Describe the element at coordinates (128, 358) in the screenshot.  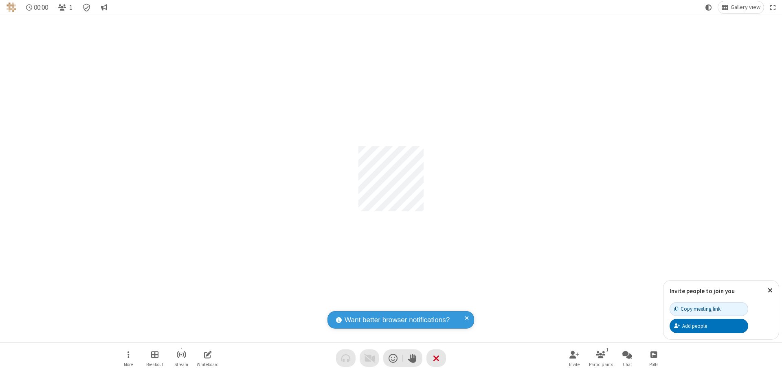
I see `button: Open menu` at that location.